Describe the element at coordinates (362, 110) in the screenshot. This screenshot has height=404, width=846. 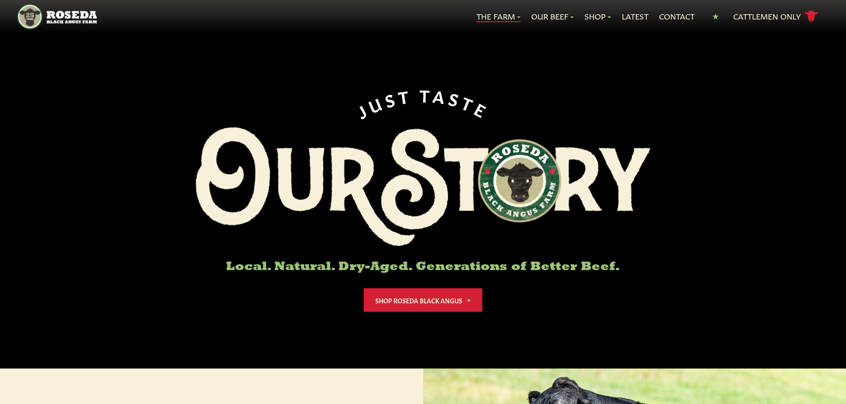
I see `span: J` at that location.